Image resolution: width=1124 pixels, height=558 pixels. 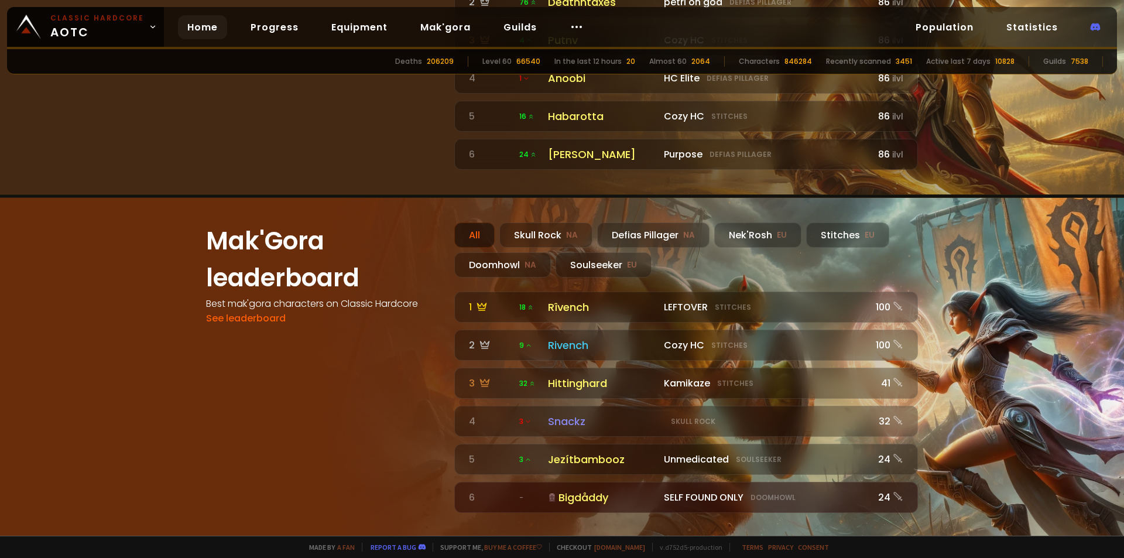 What do you see at coordinates (1032, 27) in the screenshot?
I see `a: Statistics` at bounding box center [1032, 27].